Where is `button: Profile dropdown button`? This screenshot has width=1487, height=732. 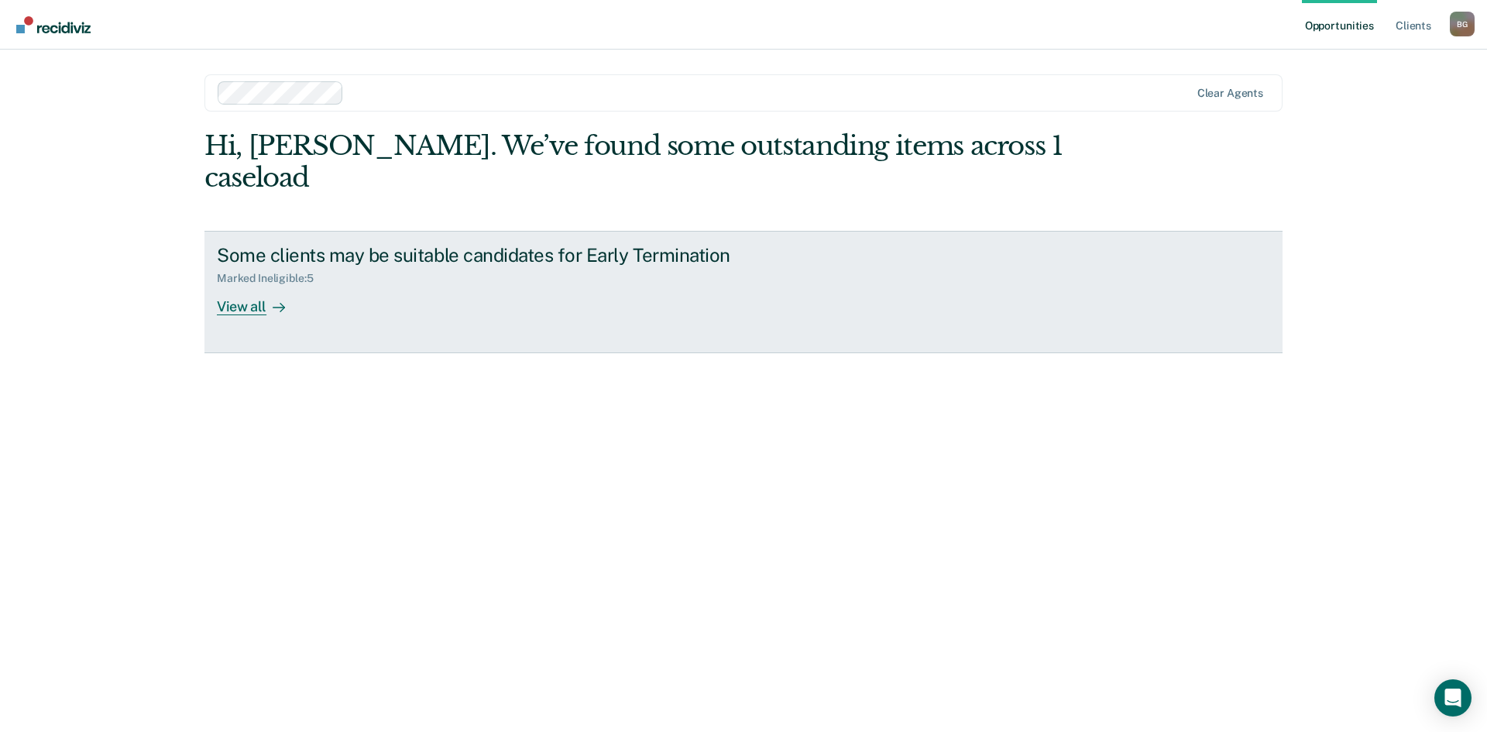
button: Profile dropdown button is located at coordinates (1462, 24).